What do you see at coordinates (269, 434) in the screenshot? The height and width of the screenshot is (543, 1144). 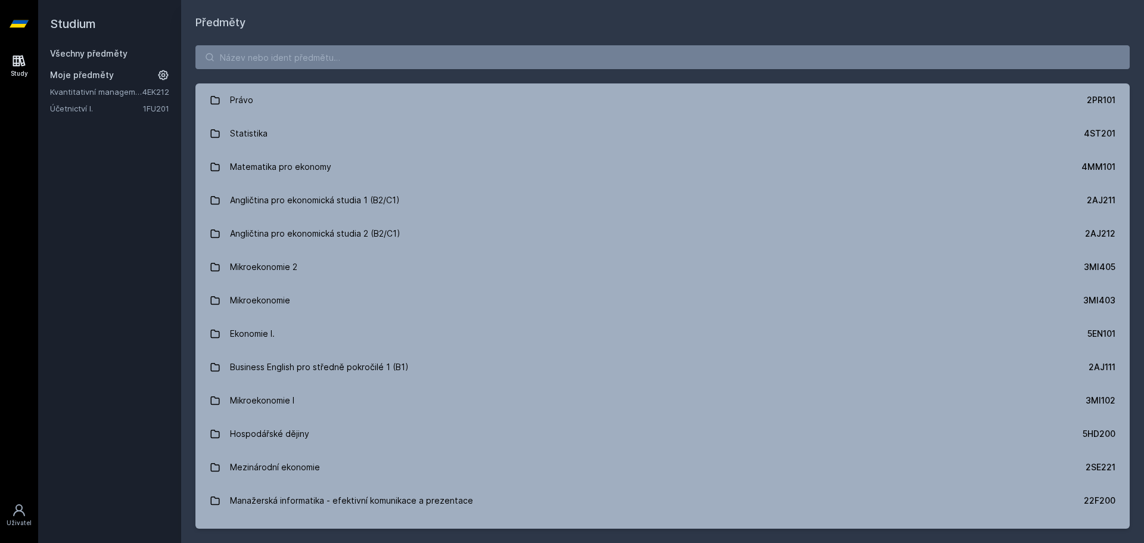 I see `div: Hospodářské dějiny` at bounding box center [269, 434].